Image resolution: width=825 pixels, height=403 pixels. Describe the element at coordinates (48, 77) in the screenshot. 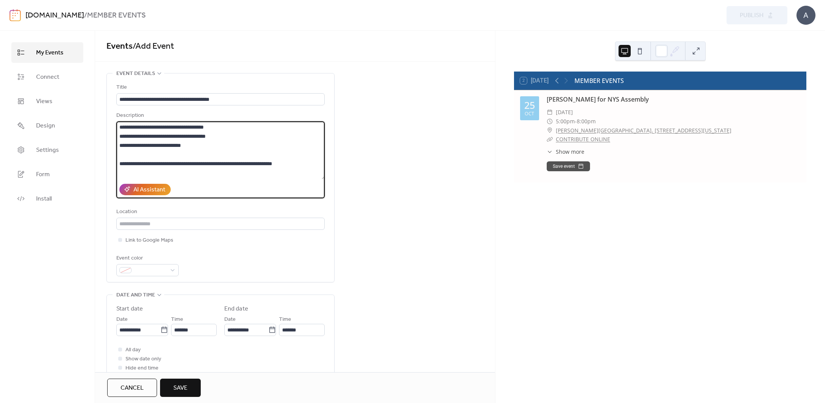

I see `span: Connect` at that location.